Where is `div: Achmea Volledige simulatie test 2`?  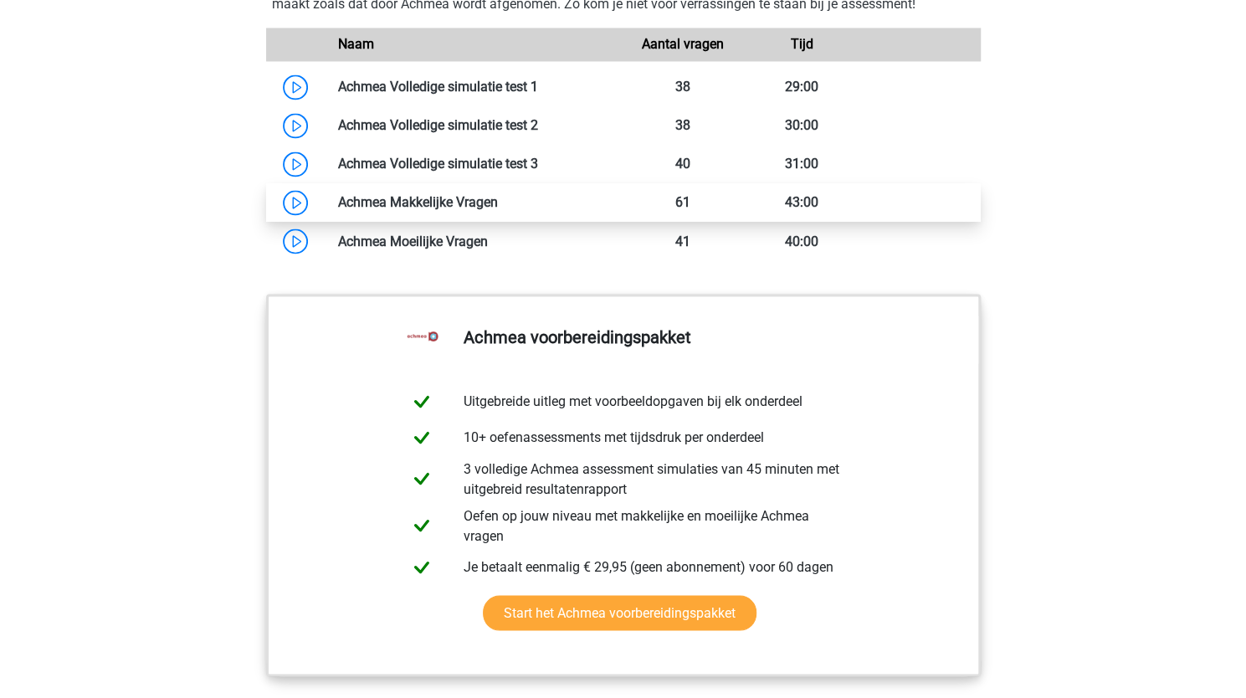
div: Achmea Volledige simulatie test 2 is located at coordinates (475, 126).